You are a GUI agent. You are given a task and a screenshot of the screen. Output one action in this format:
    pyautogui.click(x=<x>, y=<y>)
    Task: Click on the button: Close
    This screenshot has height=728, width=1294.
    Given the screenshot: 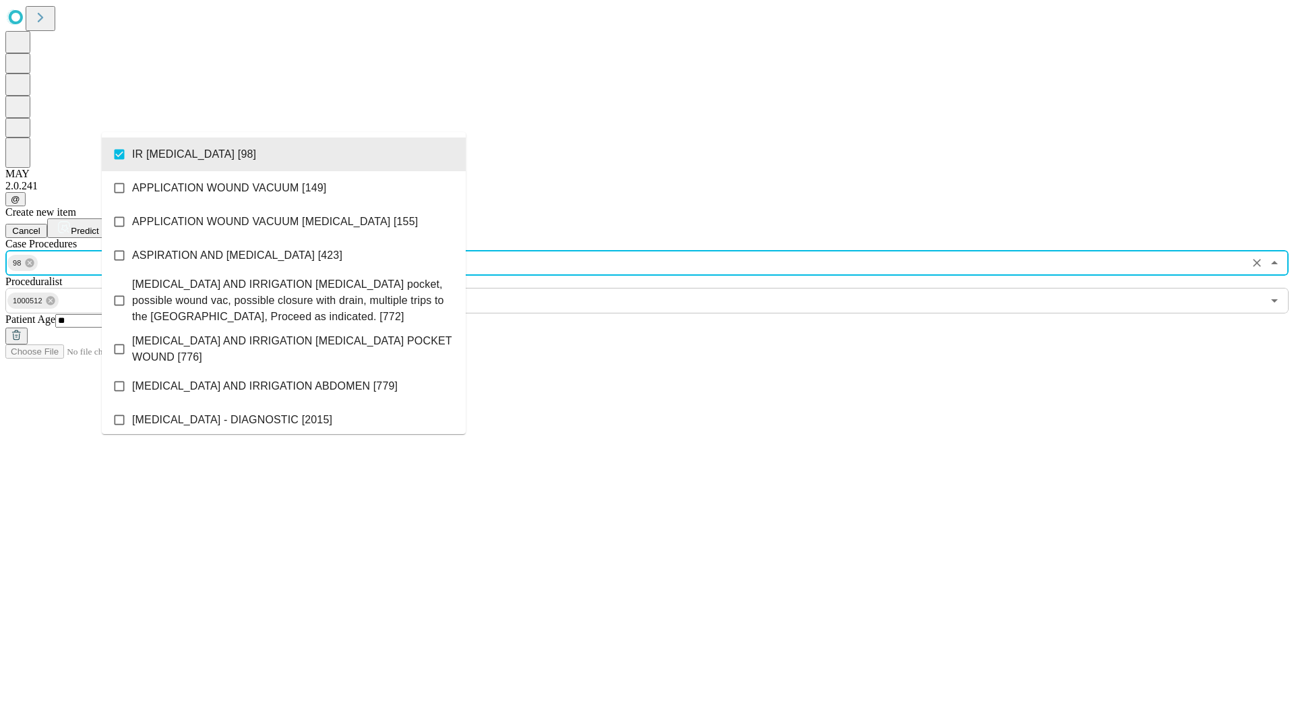 What is the action you would take?
    pyautogui.click(x=1275, y=263)
    